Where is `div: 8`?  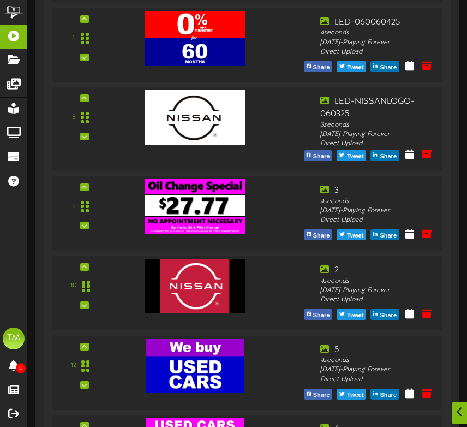
div: 8 is located at coordinates (74, 117).